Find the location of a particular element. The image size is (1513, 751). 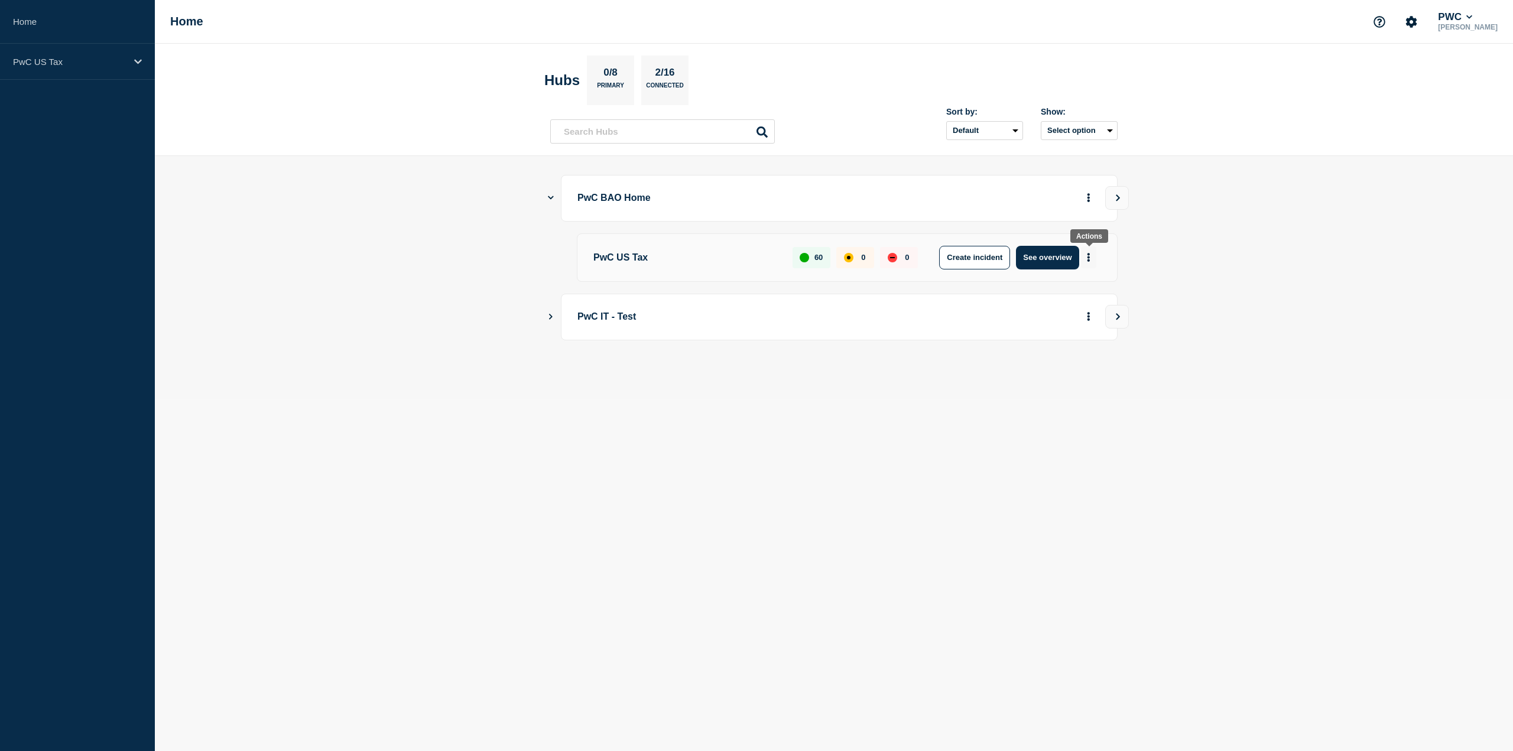

select: Sort by is located at coordinates (984, 131).